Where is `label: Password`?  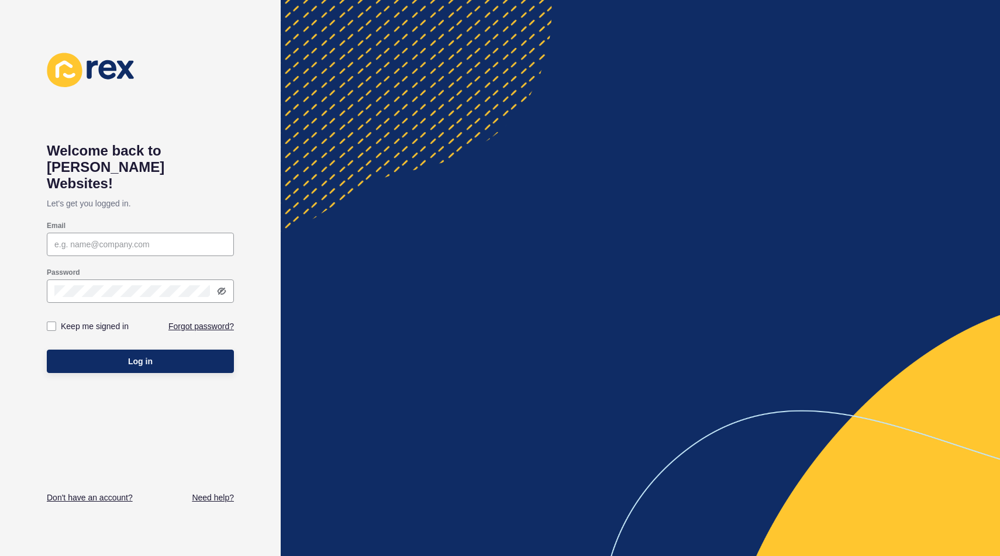 label: Password is located at coordinates (63, 272).